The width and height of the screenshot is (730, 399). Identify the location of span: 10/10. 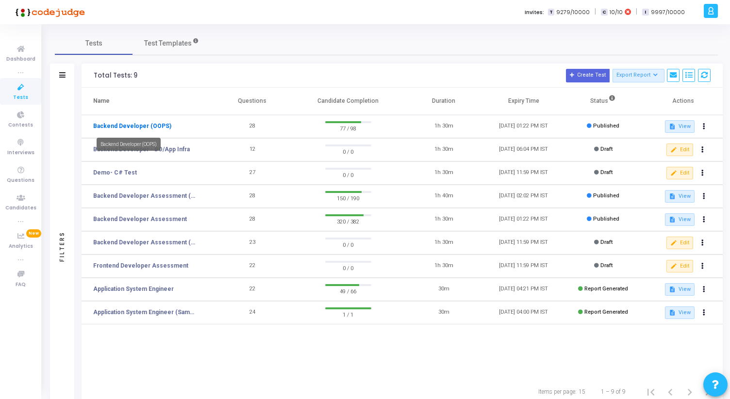
(616, 12).